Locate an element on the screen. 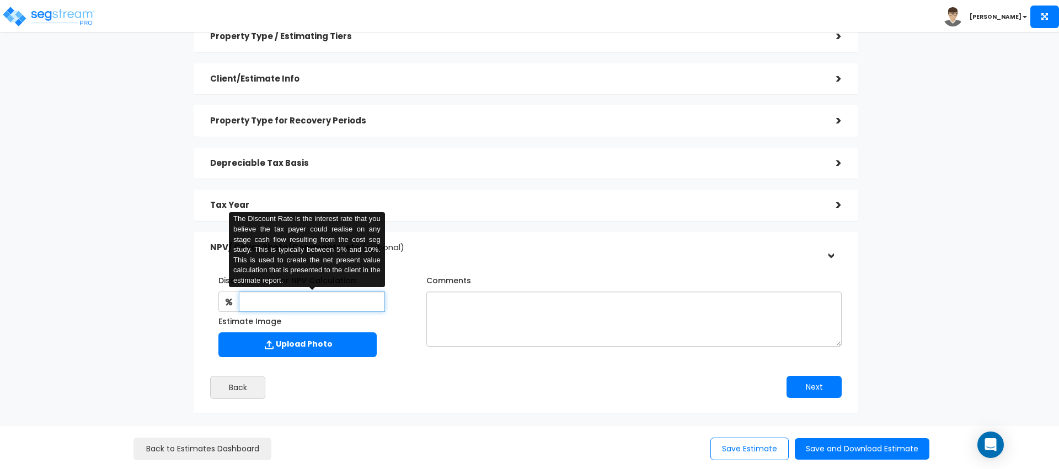 The height and width of the screenshot is (469, 1059). label: Comments is located at coordinates (448, 278).